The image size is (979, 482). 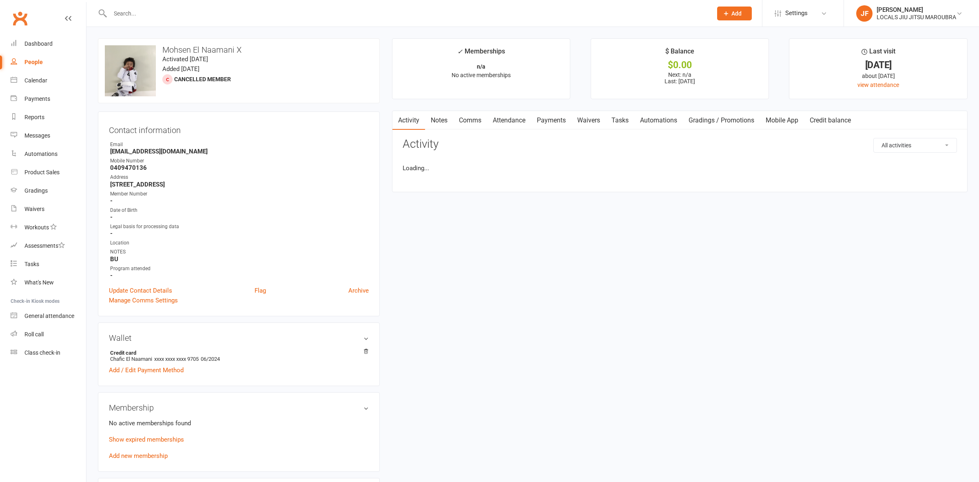 I want to click on h3: Mohsen El Naamani X, so click(x=239, y=50).